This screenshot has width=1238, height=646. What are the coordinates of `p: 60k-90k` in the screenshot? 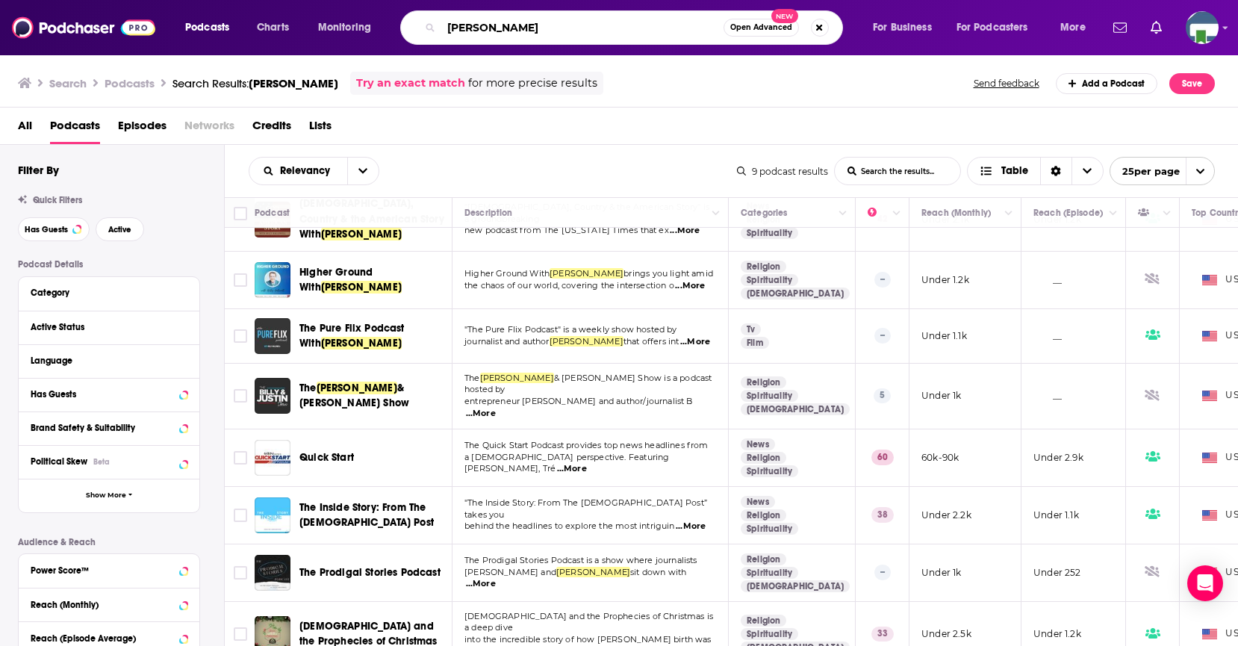 It's located at (940, 457).